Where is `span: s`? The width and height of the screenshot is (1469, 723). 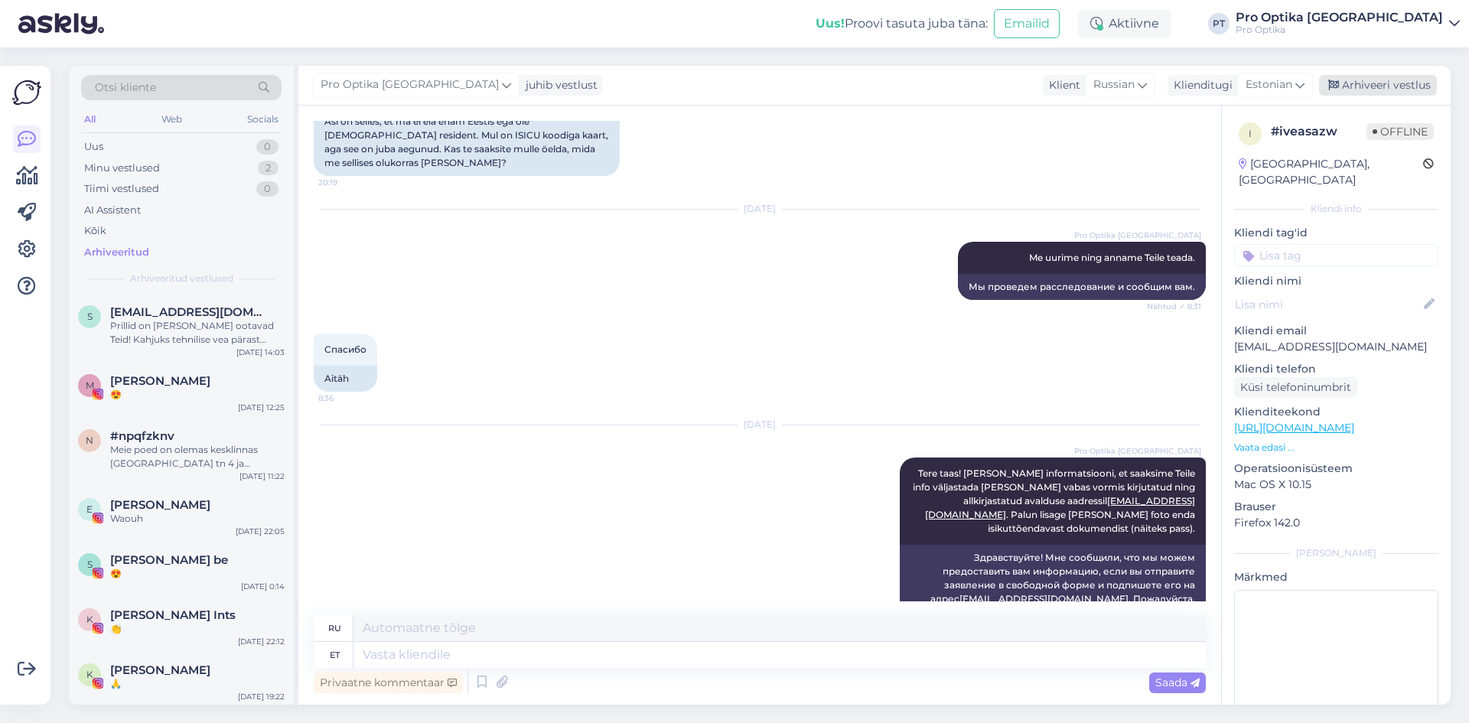
span: s is located at coordinates (90, 316).